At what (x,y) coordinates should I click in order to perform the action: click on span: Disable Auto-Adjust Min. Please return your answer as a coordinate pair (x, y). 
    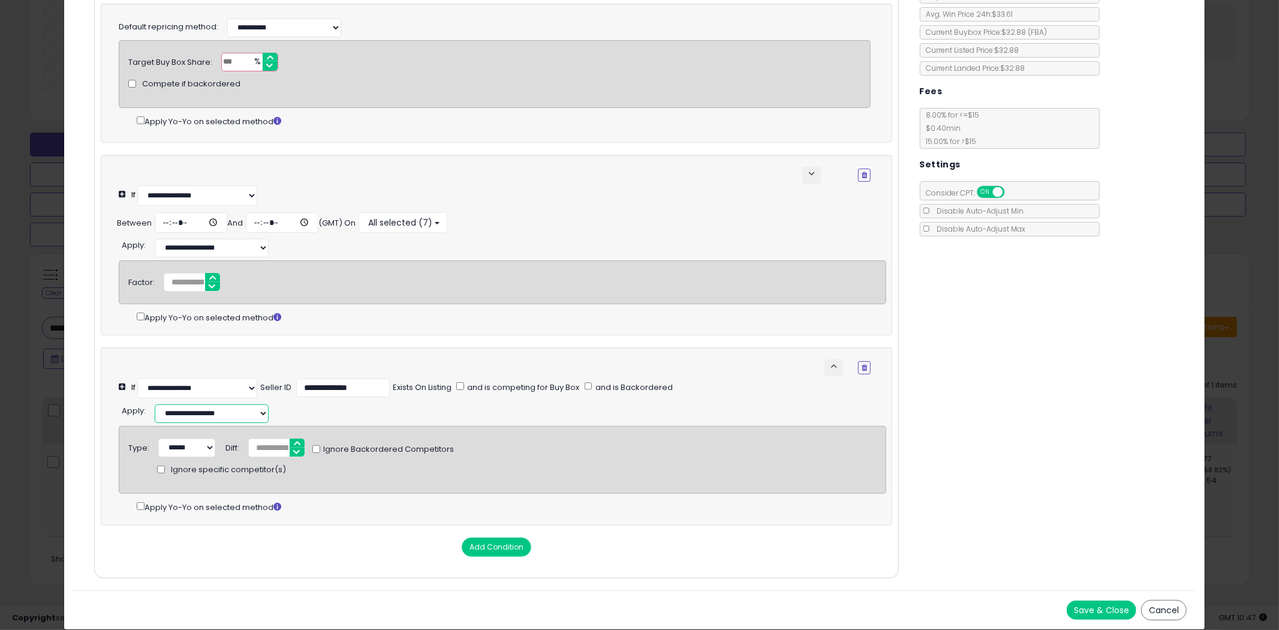
    Looking at the image, I should click on (978, 211).